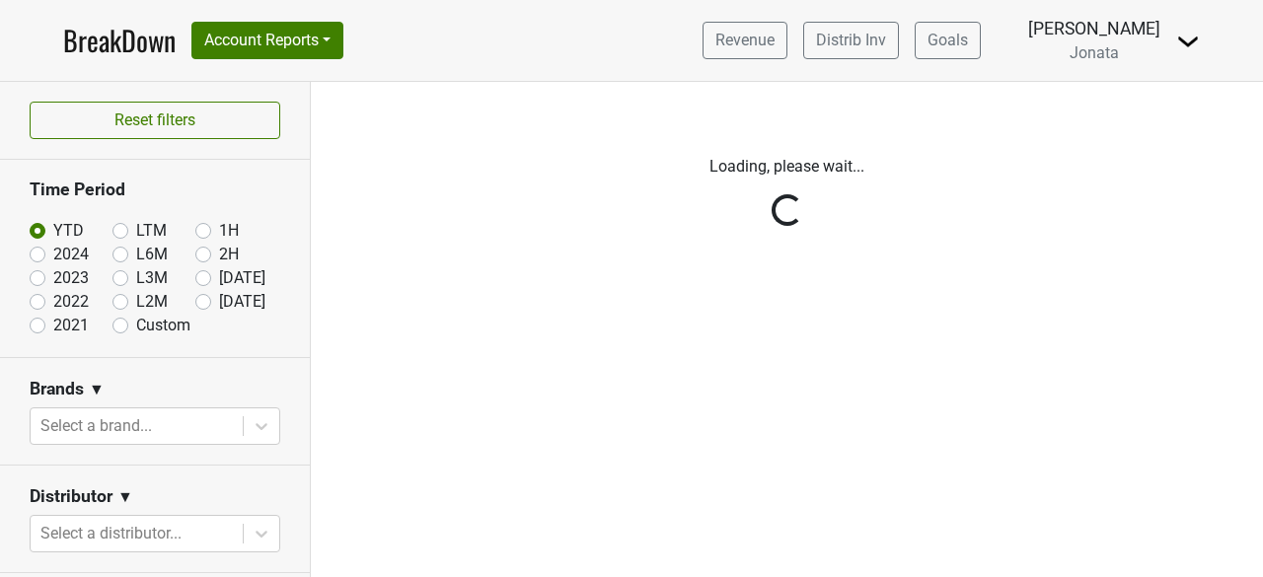 The image size is (1263, 577). I want to click on button: Account Reports, so click(267, 40).